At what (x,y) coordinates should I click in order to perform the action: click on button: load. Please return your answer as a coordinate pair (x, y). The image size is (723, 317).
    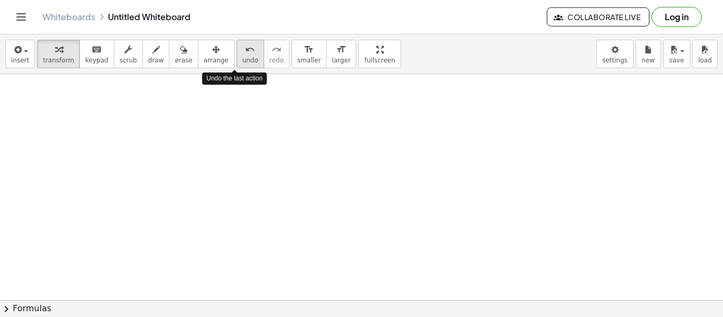
    Looking at the image, I should click on (705, 54).